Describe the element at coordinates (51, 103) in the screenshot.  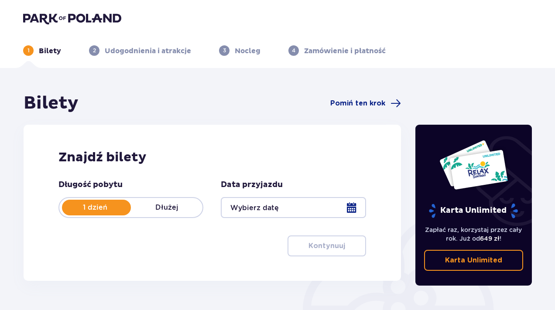
I see `h1: Bilety` at that location.